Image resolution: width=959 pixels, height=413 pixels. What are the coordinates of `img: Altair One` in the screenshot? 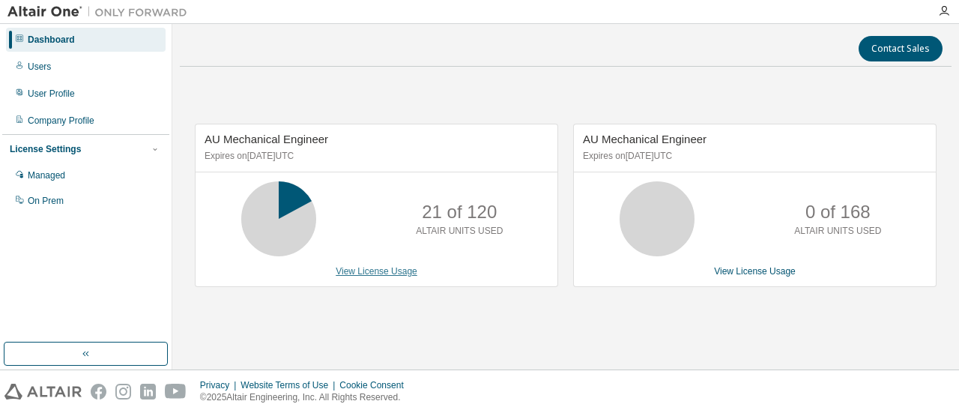 It's located at (101, 12).